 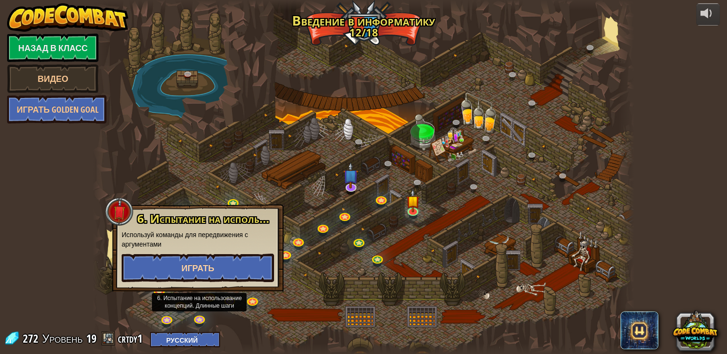 What do you see at coordinates (53, 48) in the screenshot?
I see `a: Назад в класс` at bounding box center [53, 48].